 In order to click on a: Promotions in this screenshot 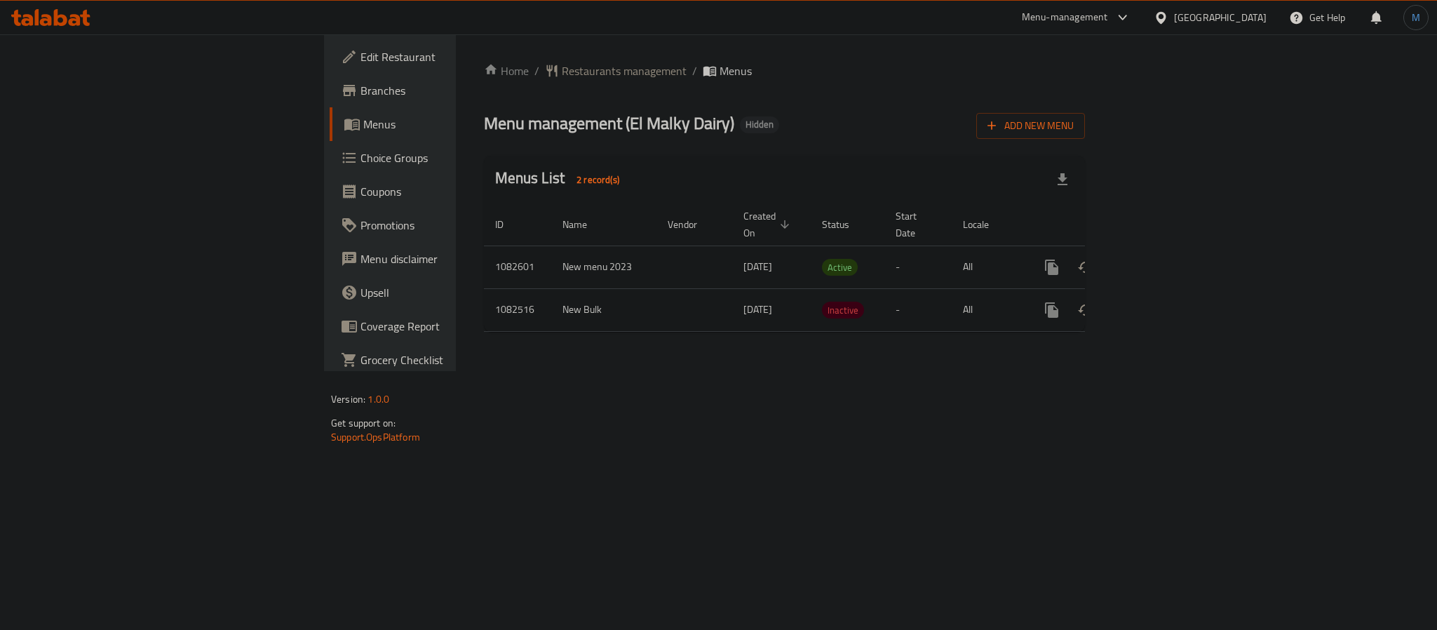, I will do `click(447, 225)`.